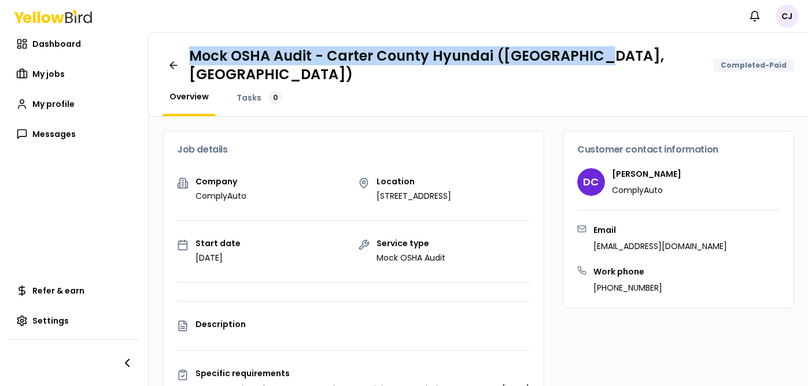 Image resolution: width=808 pixels, height=386 pixels. I want to click on p: Description, so click(363, 324).